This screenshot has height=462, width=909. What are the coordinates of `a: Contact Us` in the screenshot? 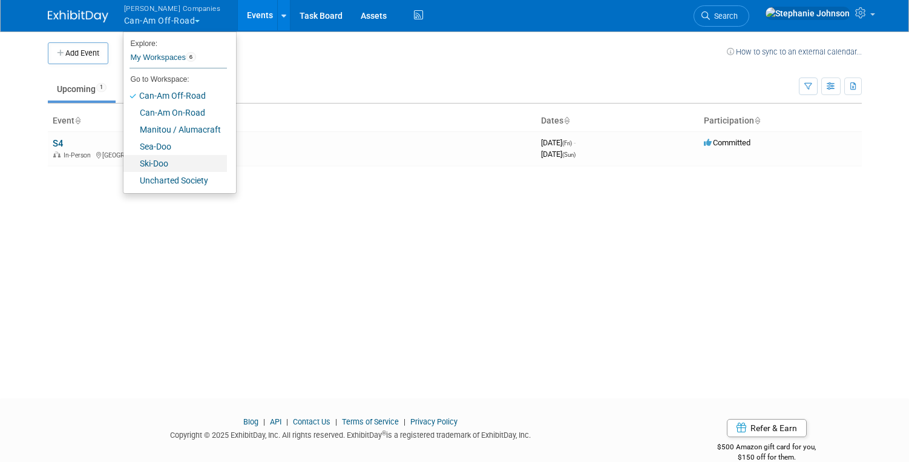 It's located at (312, 421).